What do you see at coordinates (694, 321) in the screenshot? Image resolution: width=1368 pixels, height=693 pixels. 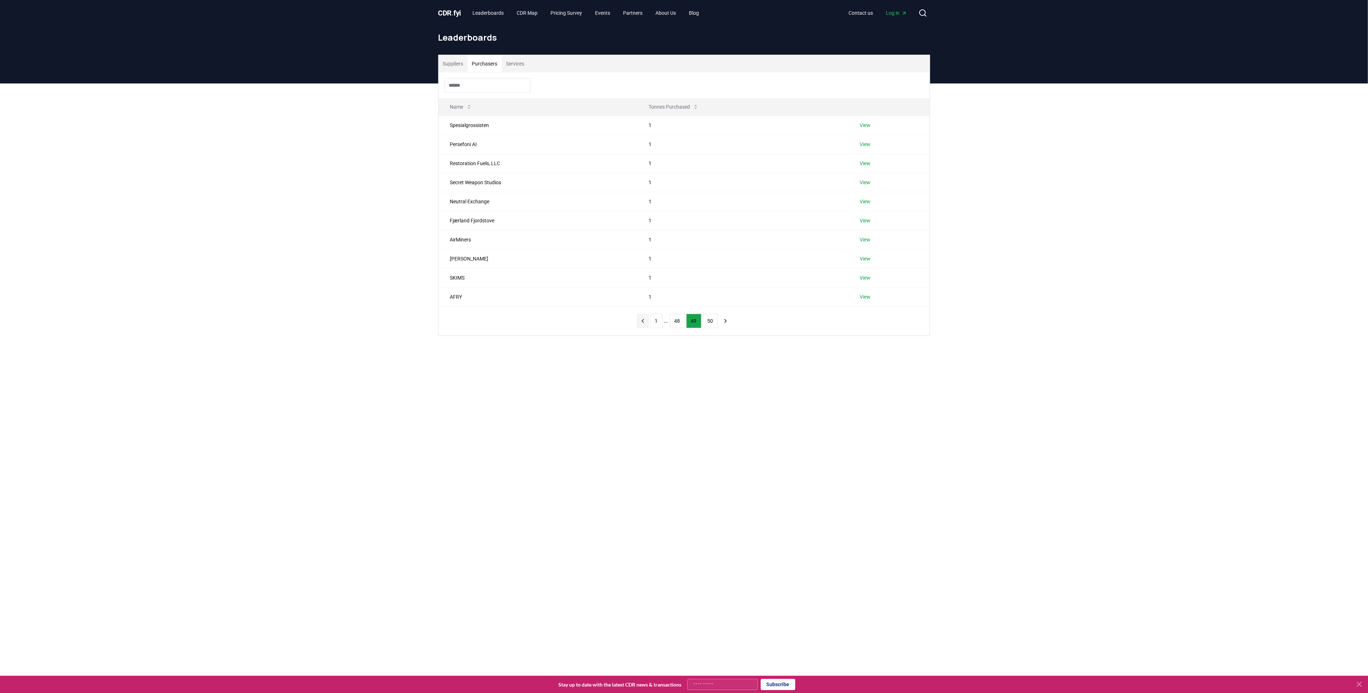 I see `button: 49` at bounding box center [694, 321].